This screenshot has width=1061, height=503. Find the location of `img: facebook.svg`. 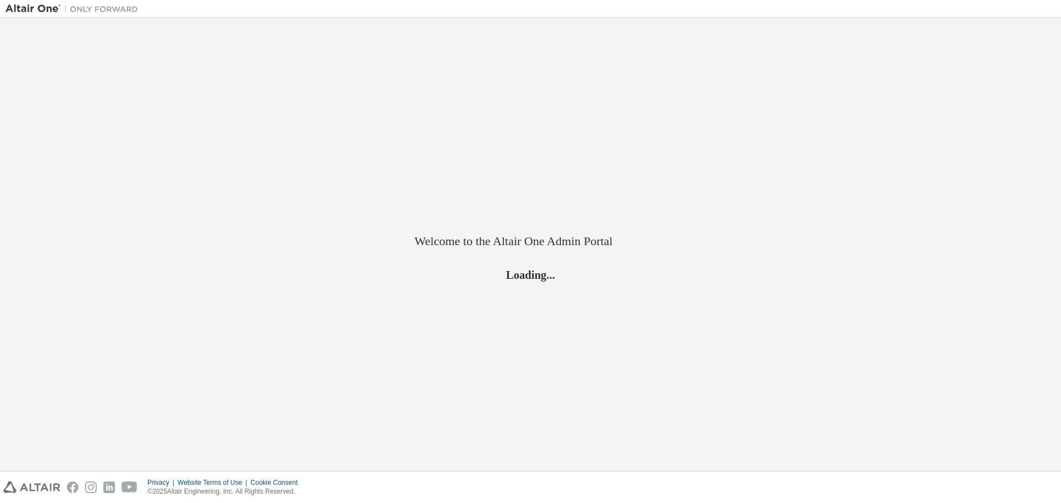

img: facebook.svg is located at coordinates (72, 487).